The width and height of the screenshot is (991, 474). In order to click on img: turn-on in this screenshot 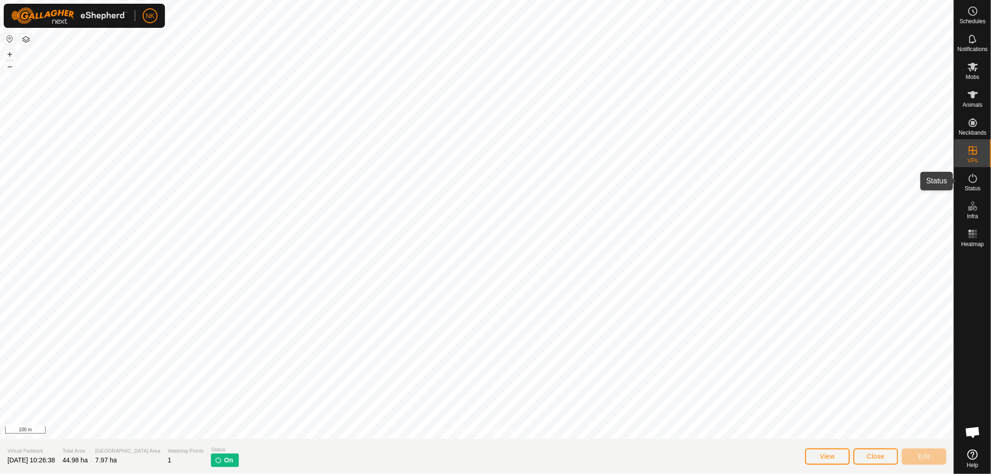, I will do `click(218, 460)`.